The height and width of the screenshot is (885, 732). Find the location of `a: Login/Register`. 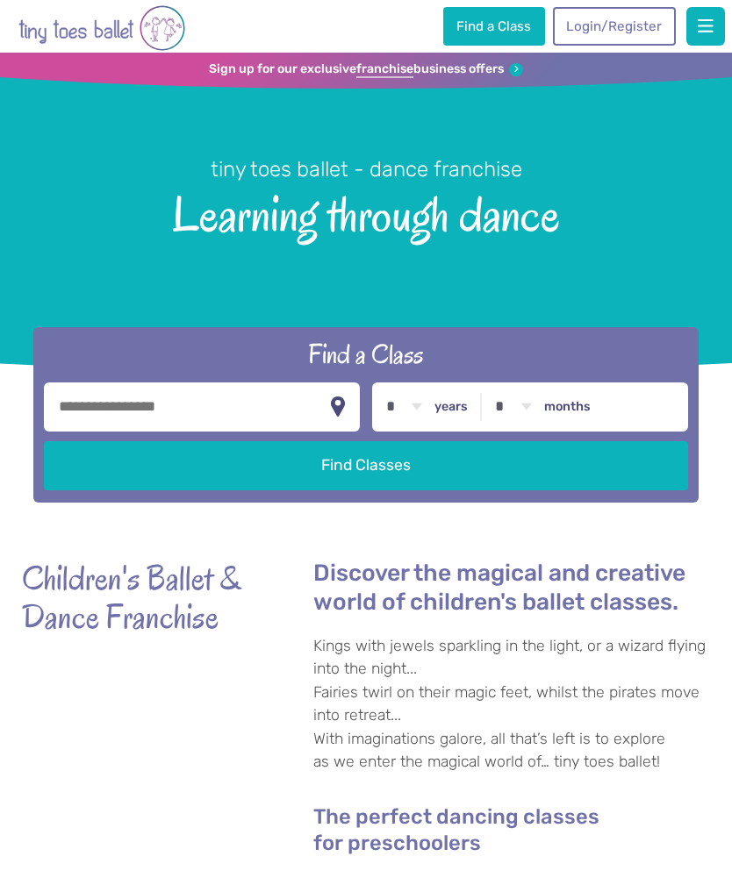

a: Login/Register is located at coordinates (614, 26).